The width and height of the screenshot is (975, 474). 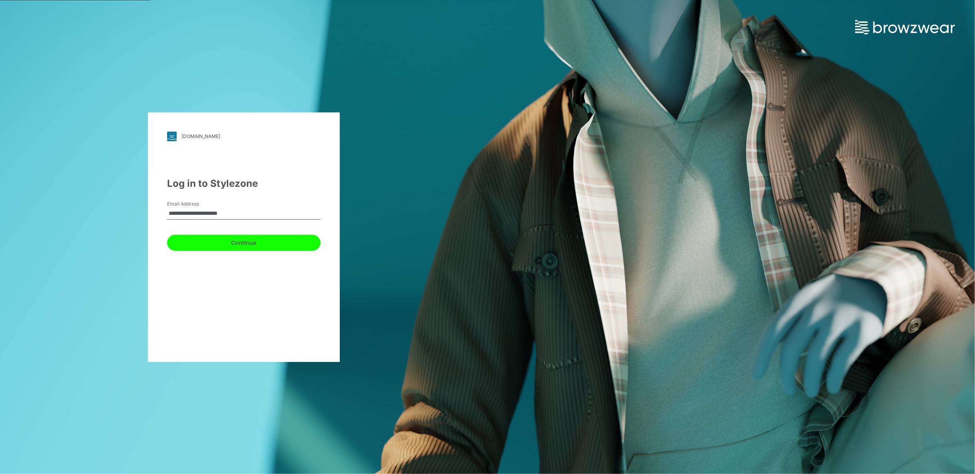 I want to click on button: Continue, so click(x=244, y=243).